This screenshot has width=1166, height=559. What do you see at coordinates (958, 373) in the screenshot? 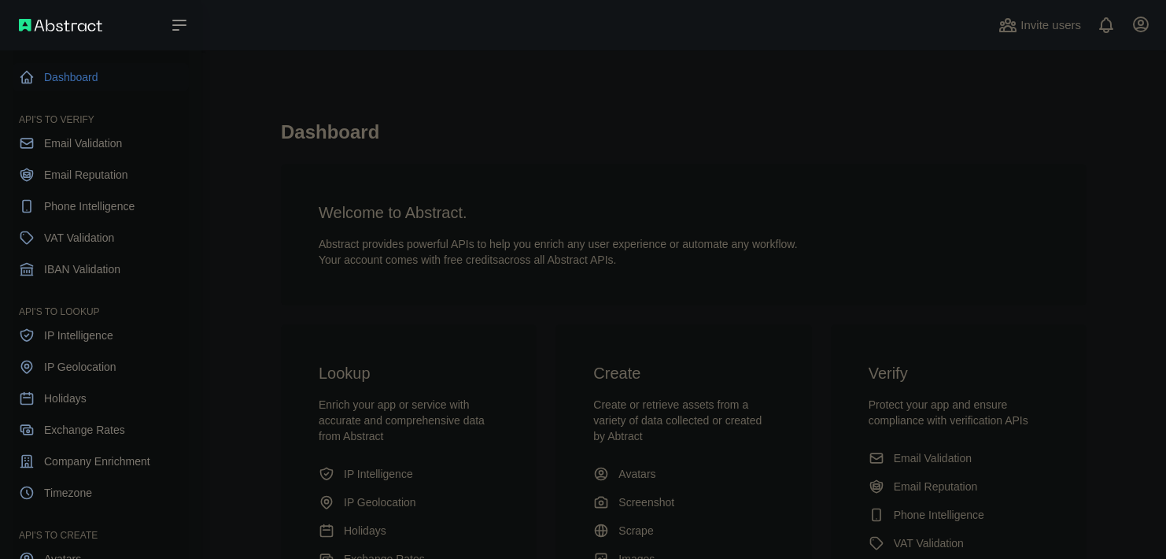
I see `h3: Verify` at bounding box center [958, 373].